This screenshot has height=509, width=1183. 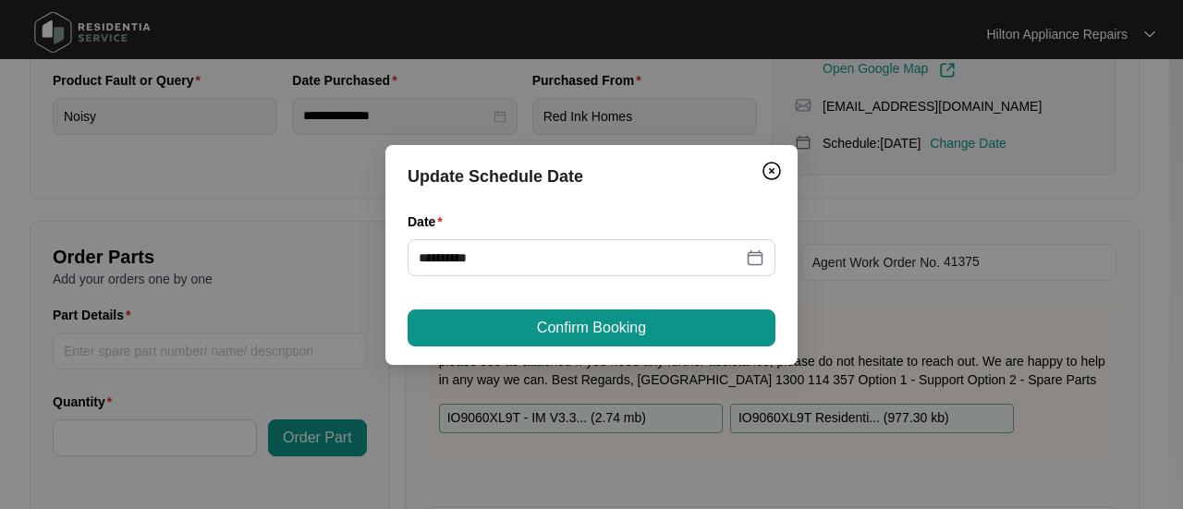 What do you see at coordinates (580, 258) in the screenshot?
I see `input: Date` at bounding box center [580, 258].